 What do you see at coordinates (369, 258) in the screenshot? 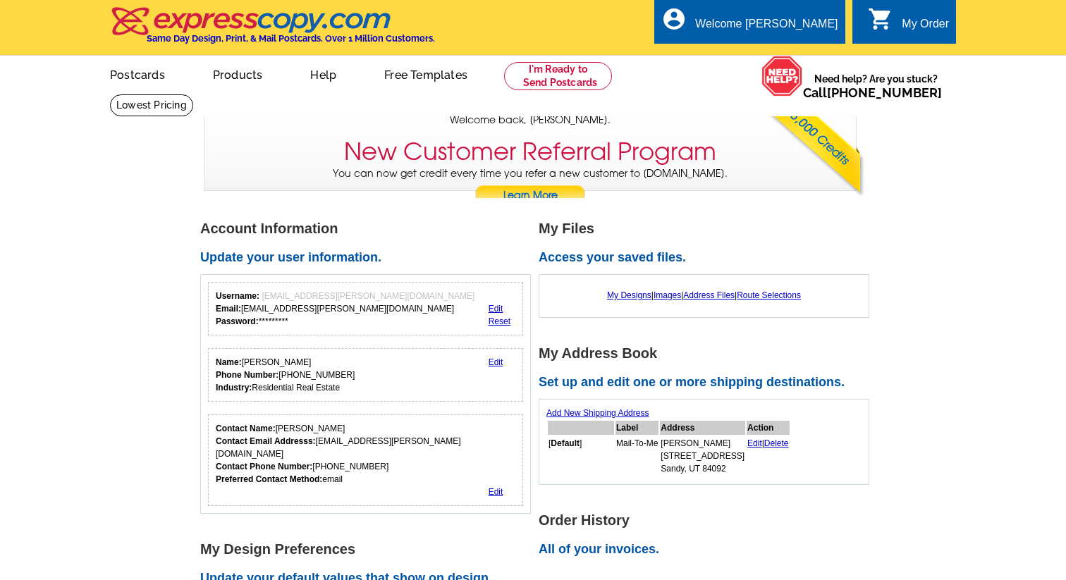
I see `h2: Update your user information.` at bounding box center [369, 258].